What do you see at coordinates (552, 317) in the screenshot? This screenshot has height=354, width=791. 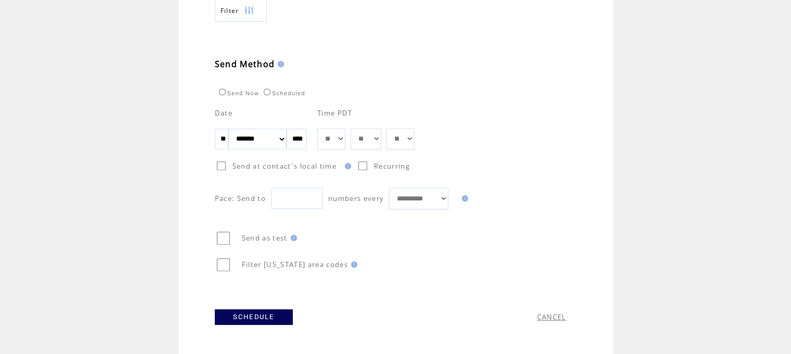 I see `a: CANCEL` at bounding box center [552, 317].